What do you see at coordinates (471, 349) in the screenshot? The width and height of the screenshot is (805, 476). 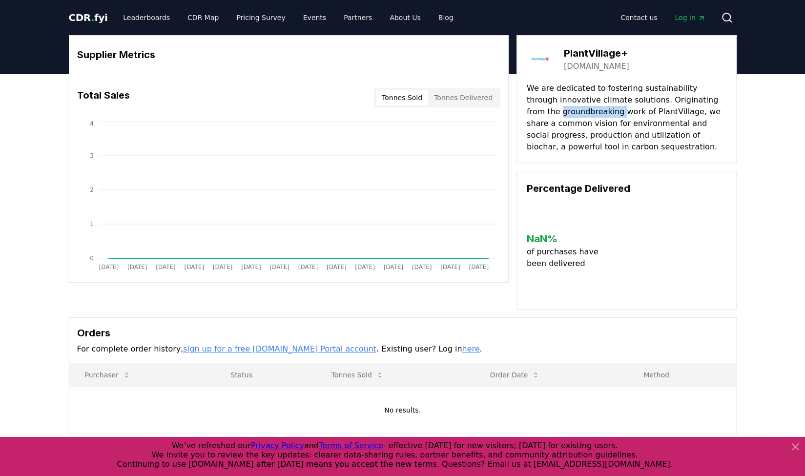 I see `a: here` at bounding box center [471, 349].